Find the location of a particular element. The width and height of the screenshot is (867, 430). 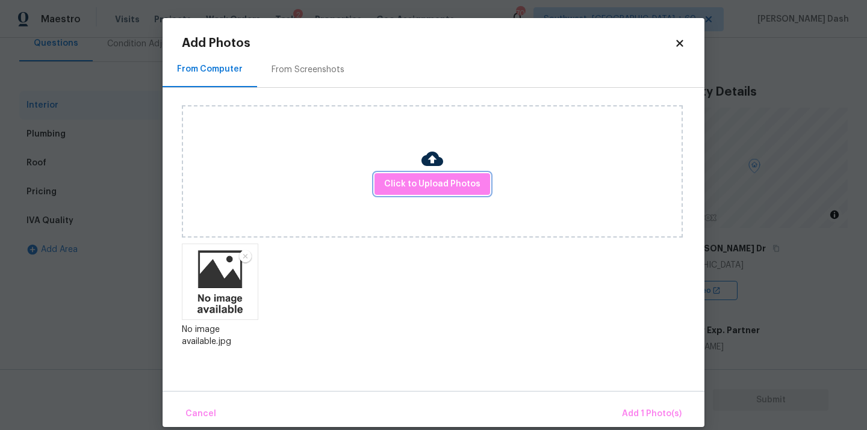

h2: Add Photos is located at coordinates (428, 43).